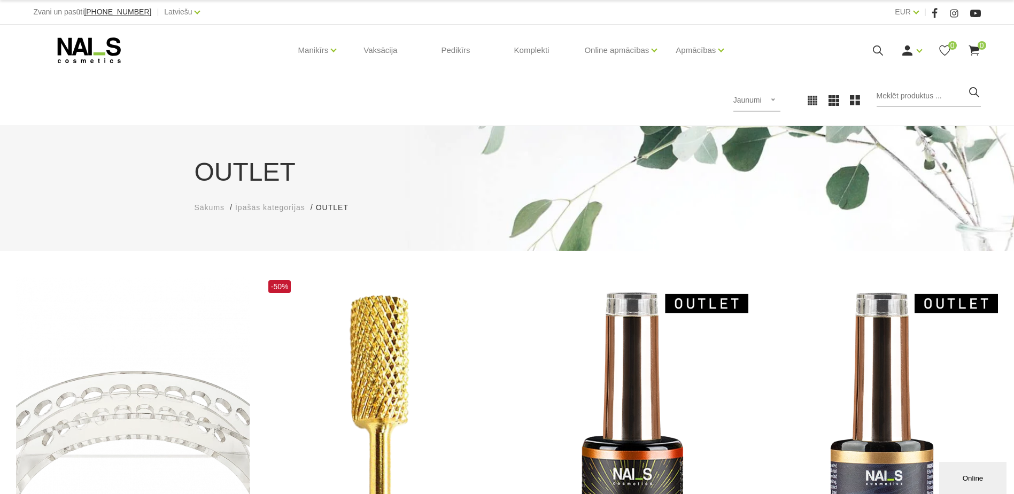  I want to click on a: Vaksācija, so click(380, 50).